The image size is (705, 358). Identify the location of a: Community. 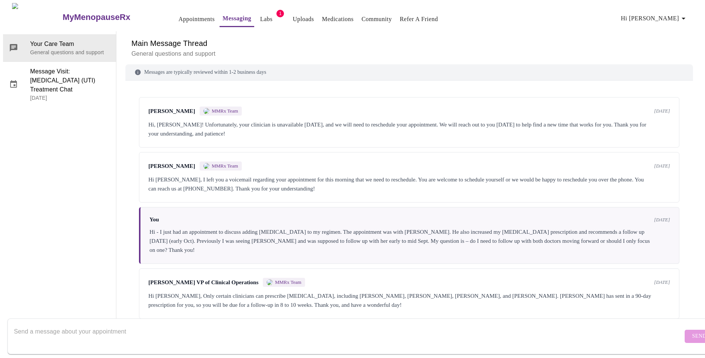
(376, 19).